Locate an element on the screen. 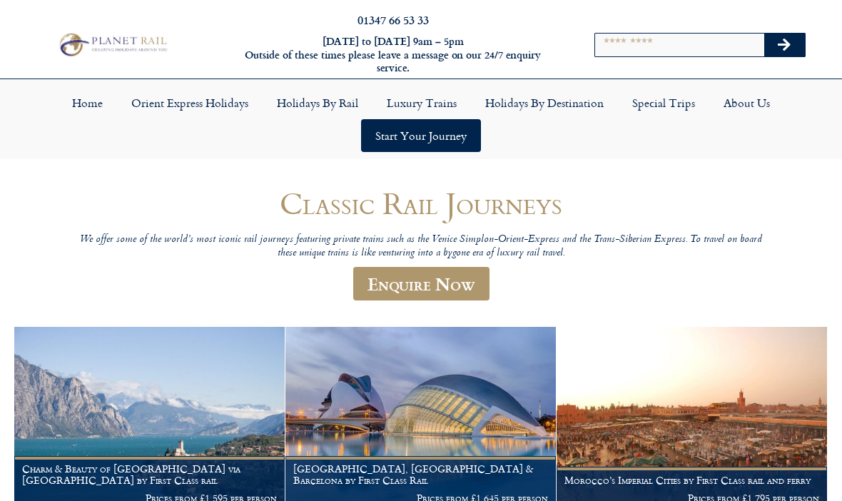 The image size is (842, 501). a: Orient Express Holidays is located at coordinates (190, 103).